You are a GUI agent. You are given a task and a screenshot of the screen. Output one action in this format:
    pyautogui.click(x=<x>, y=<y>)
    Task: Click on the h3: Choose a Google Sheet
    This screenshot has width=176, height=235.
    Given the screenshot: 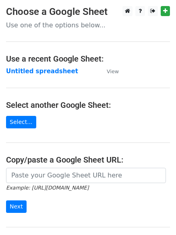 What is the action you would take?
    pyautogui.click(x=88, y=12)
    